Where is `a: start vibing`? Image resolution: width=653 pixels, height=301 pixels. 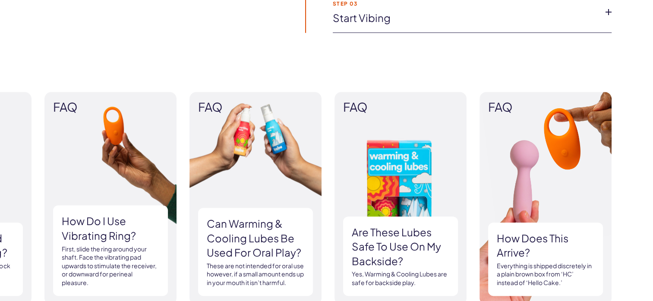
a: start vibing is located at coordinates (465, 18).